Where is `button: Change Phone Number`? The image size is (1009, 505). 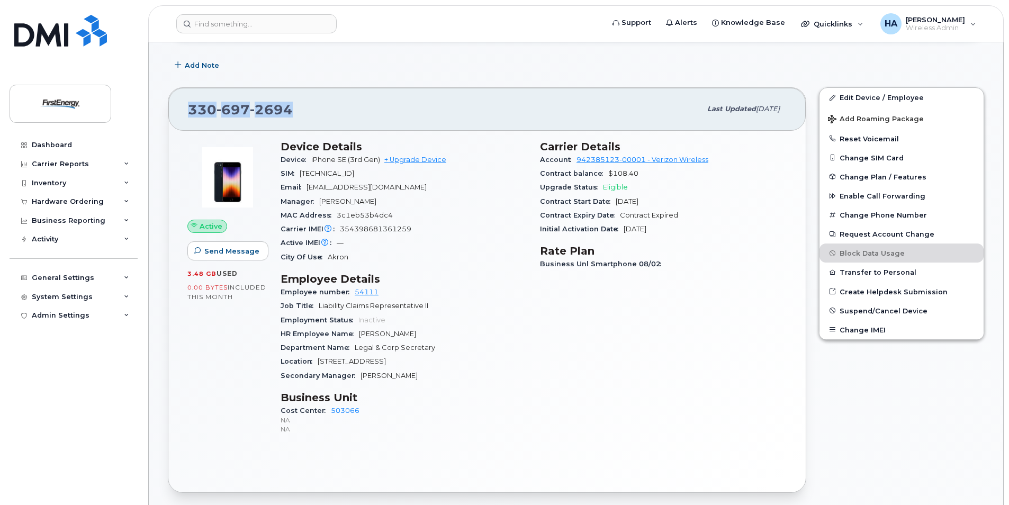 button: Change Phone Number is located at coordinates (902, 215).